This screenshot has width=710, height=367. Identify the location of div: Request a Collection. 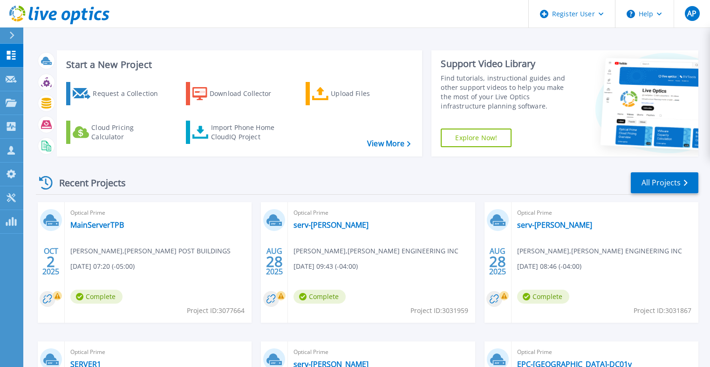
(130, 94).